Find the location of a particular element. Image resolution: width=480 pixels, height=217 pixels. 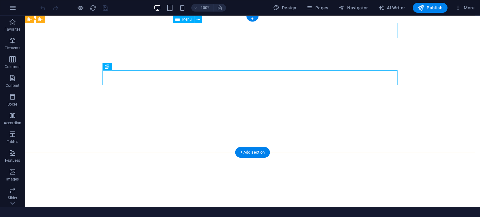

div: Design (Ctrl+Alt+Y) is located at coordinates (285, 8).